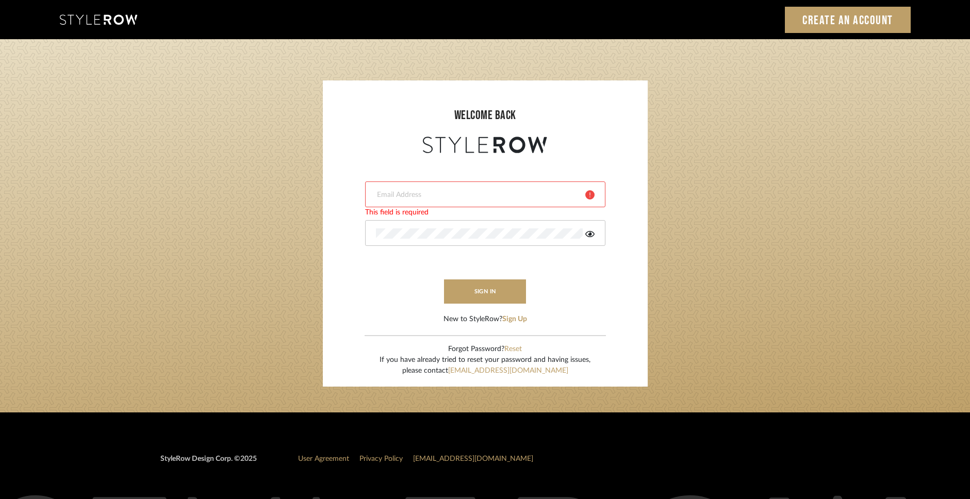 This screenshot has height=499, width=970. I want to click on div: Forgot Password?, so click(485, 349).